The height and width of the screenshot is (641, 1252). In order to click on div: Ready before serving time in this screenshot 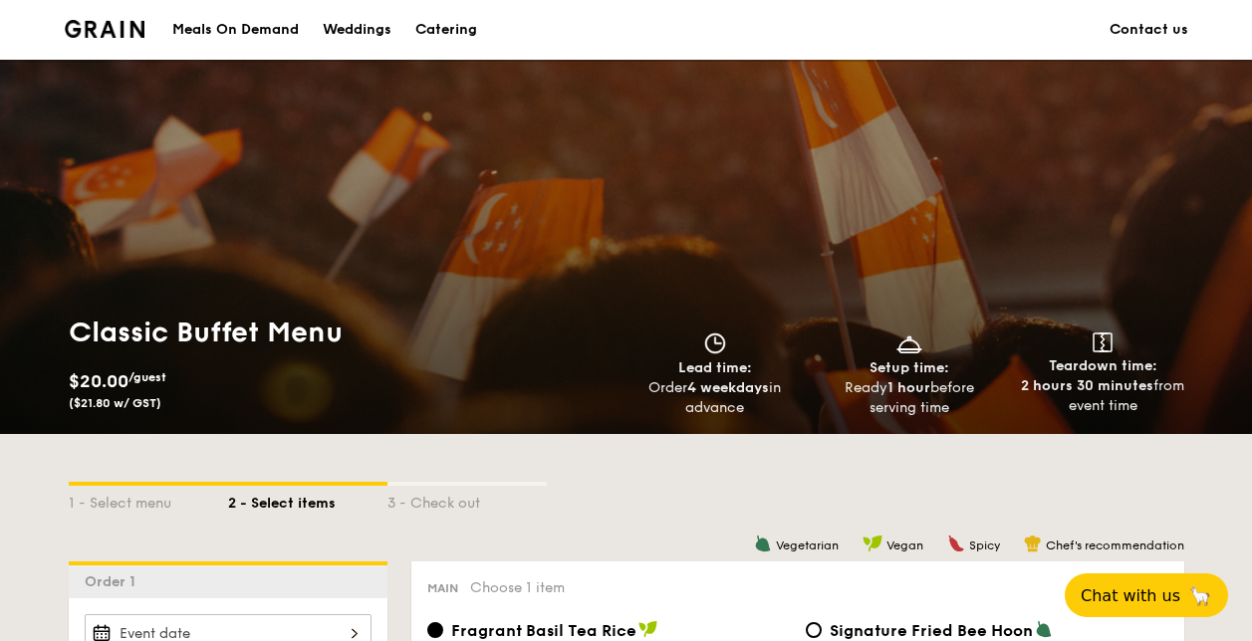, I will do `click(908, 398)`.